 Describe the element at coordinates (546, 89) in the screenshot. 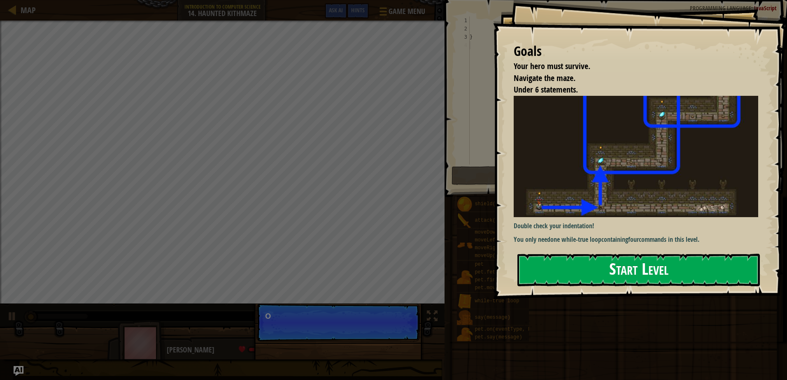

I see `span: Under 6 statements.` at that location.